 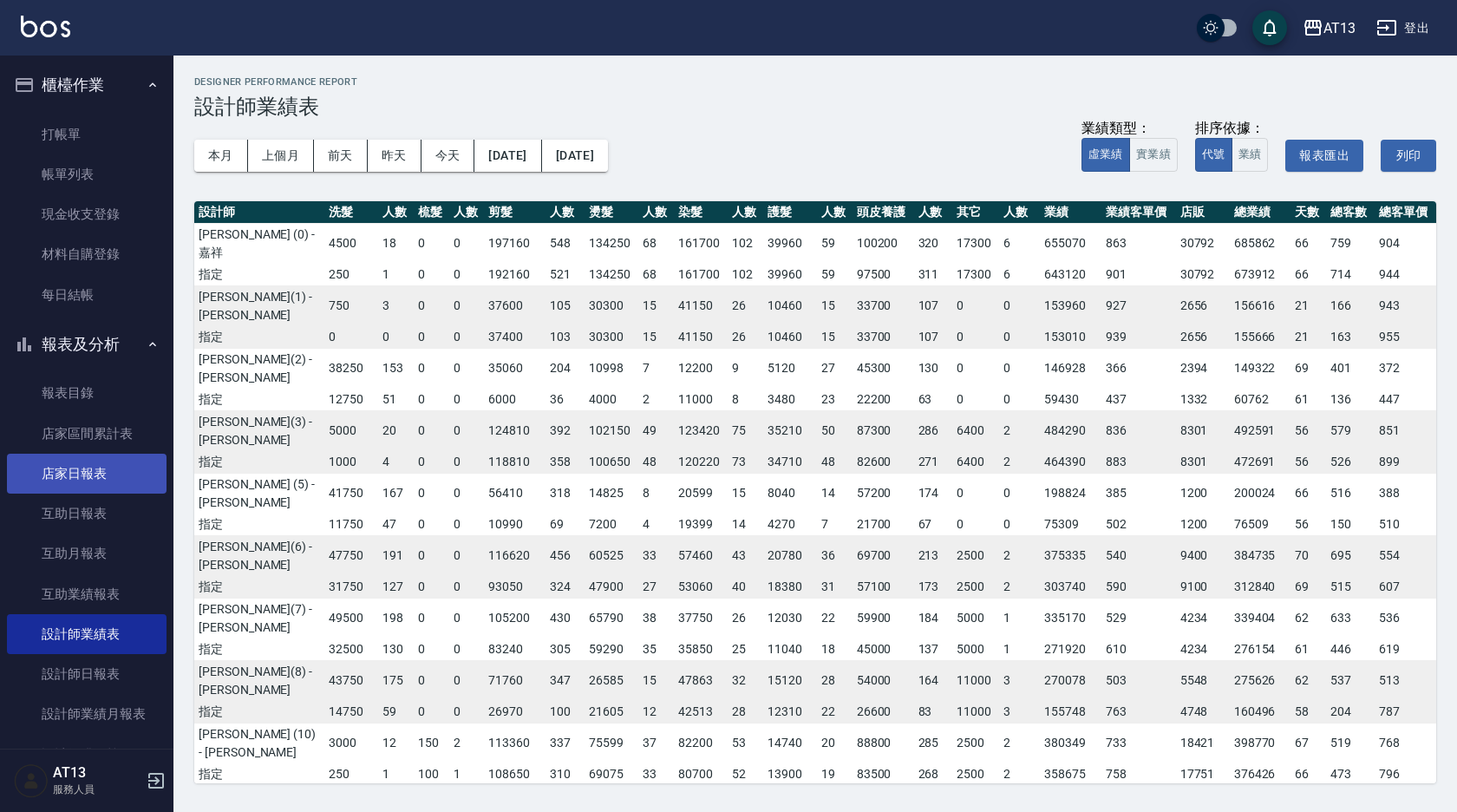 What do you see at coordinates (883, 462) in the screenshot?
I see `td: 82600` at bounding box center [883, 462].